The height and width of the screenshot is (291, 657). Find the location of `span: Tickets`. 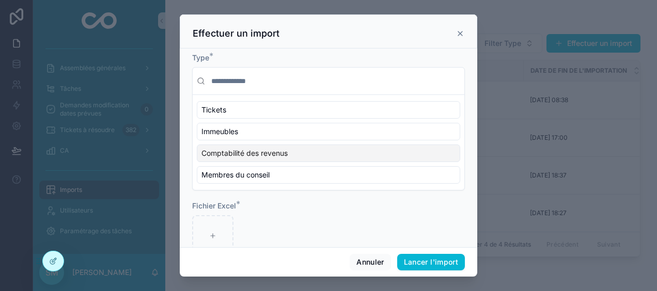

span: Tickets is located at coordinates (214, 110).